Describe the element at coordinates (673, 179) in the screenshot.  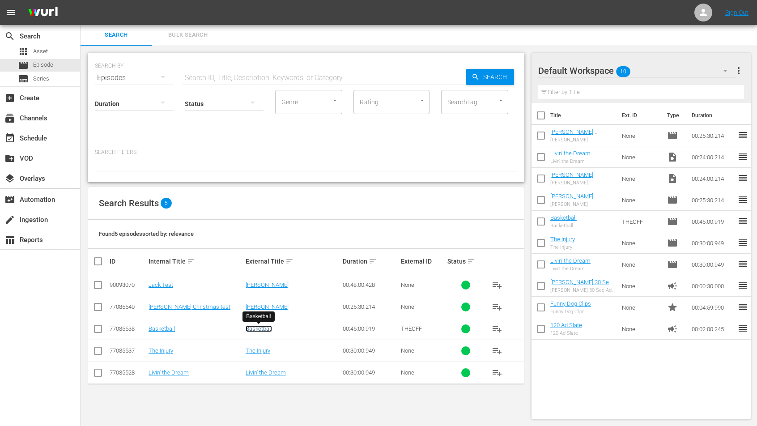
I see `span: Video` at that location.